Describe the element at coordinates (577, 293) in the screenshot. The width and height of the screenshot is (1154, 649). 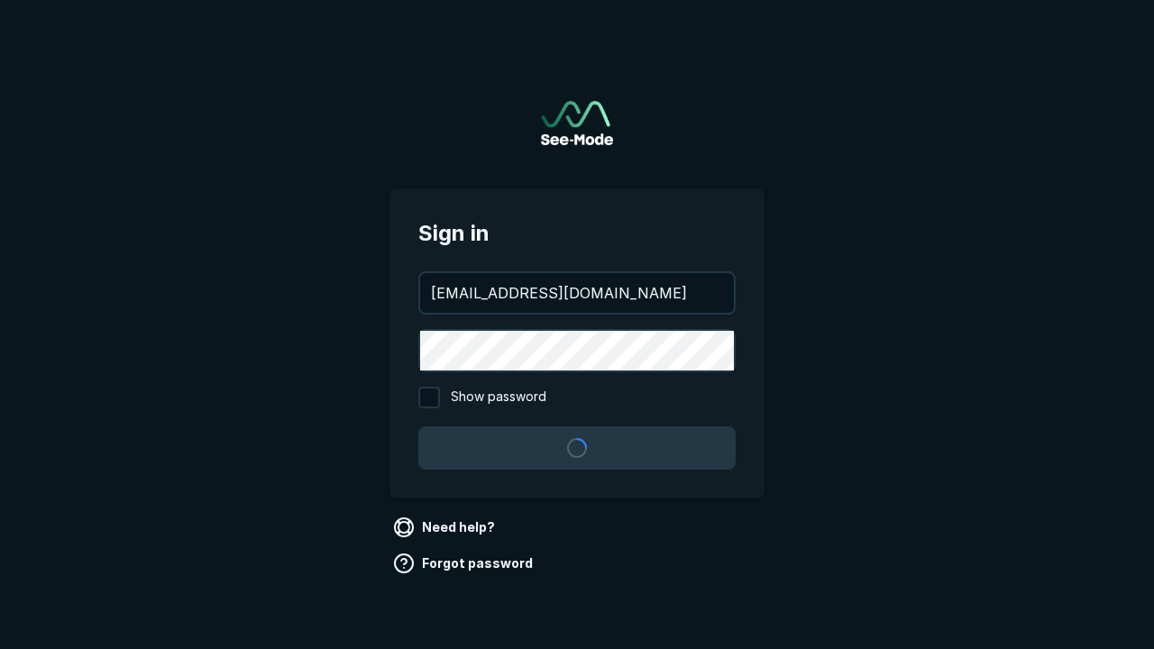
I see `input: your@email.com` at that location.